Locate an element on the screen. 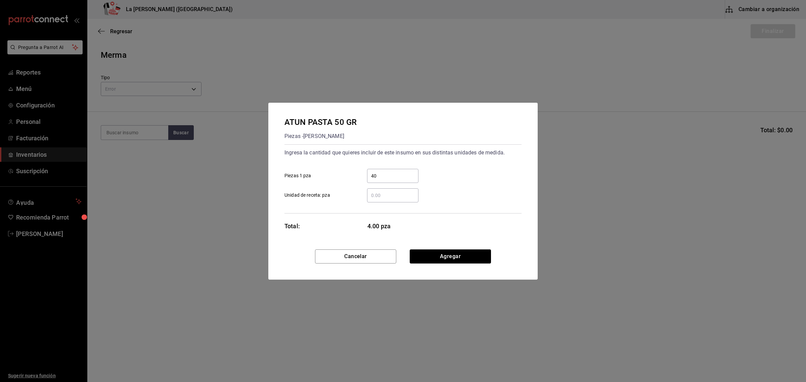  button: Cancelar is located at coordinates (356, 257).